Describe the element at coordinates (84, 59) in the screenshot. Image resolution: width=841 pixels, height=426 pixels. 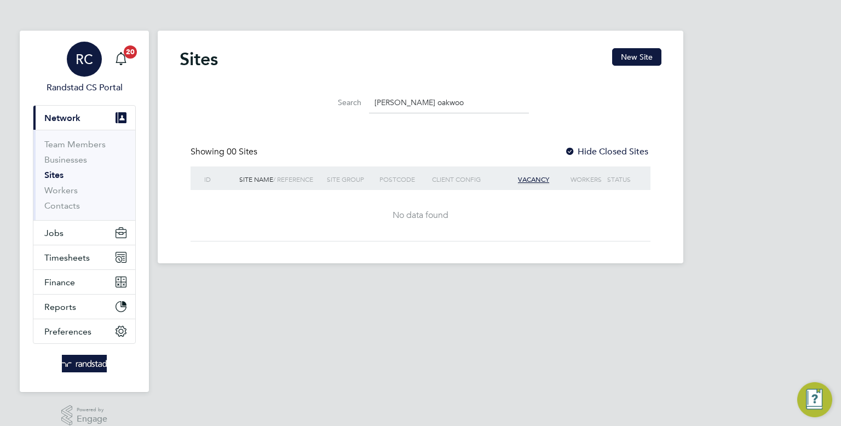
I see `span: RC` at that location.